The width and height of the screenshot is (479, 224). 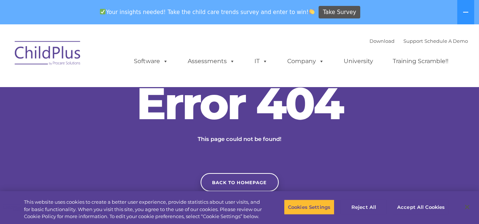 What do you see at coordinates (339, 12) in the screenshot?
I see `a: Take Survey` at bounding box center [339, 12].